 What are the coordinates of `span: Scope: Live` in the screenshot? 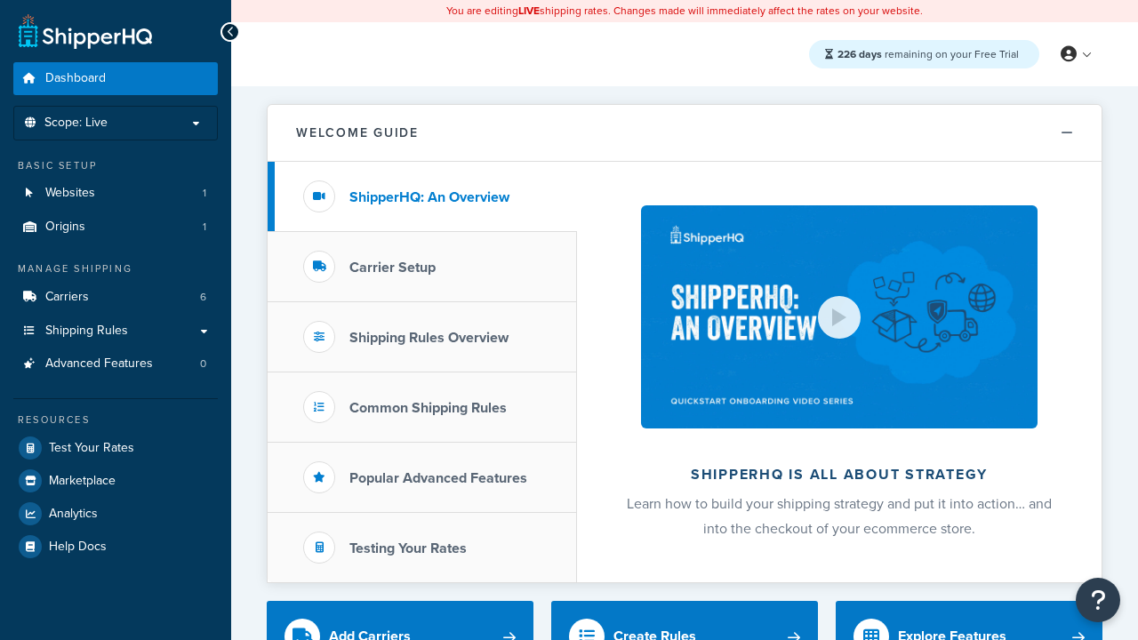 It's located at (76, 123).